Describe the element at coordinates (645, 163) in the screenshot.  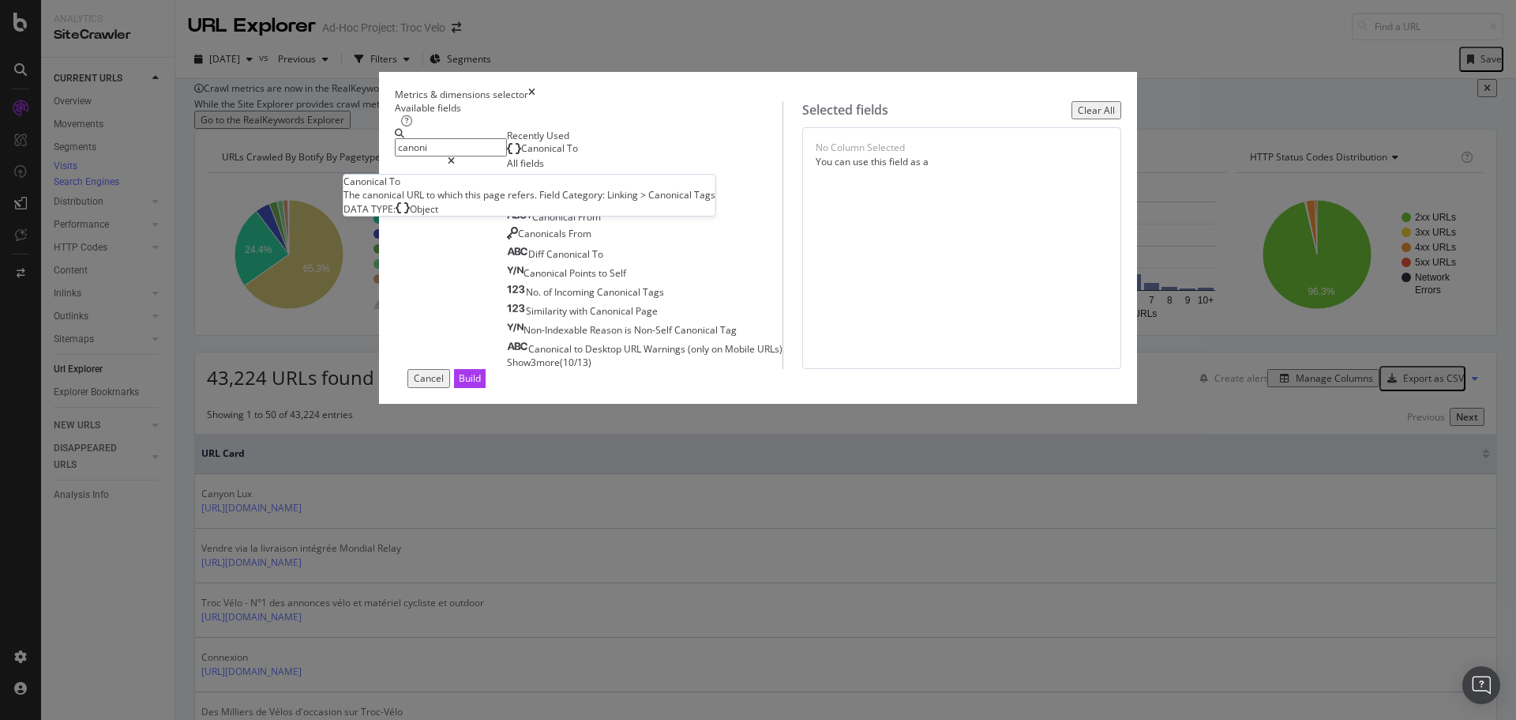
I see `div: All fields` at that location.